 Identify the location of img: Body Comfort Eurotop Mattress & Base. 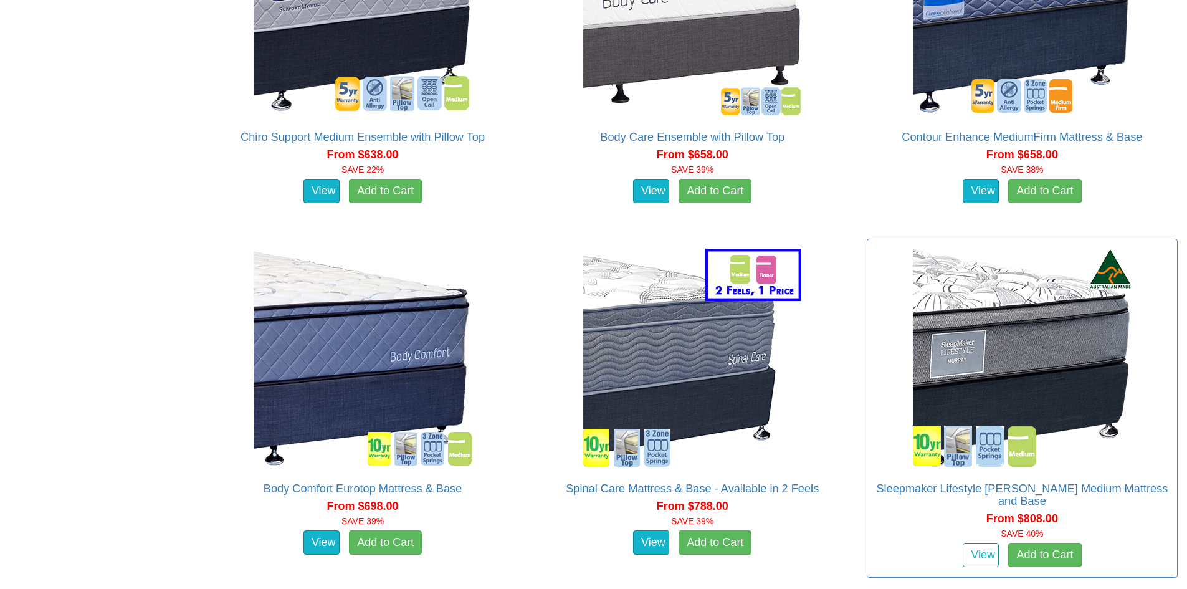
(363, 358).